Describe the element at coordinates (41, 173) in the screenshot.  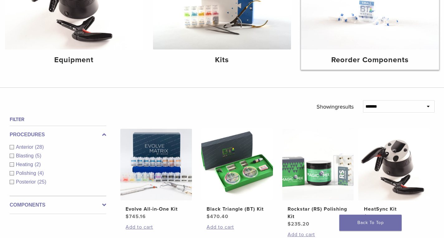
I see `span: (4)` at that location.